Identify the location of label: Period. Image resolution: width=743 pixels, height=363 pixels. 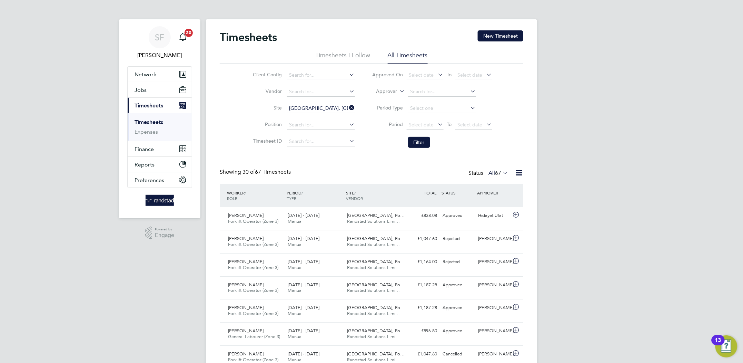
(388, 124).